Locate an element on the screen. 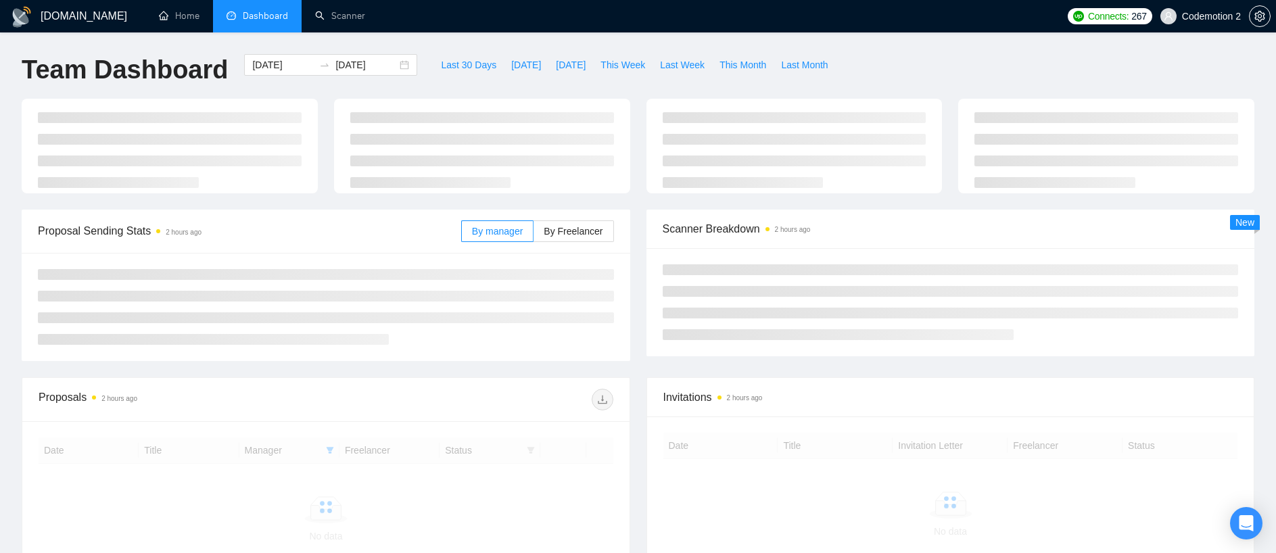 This screenshot has height=553, width=1276. button: Last Month is located at coordinates (804, 65).